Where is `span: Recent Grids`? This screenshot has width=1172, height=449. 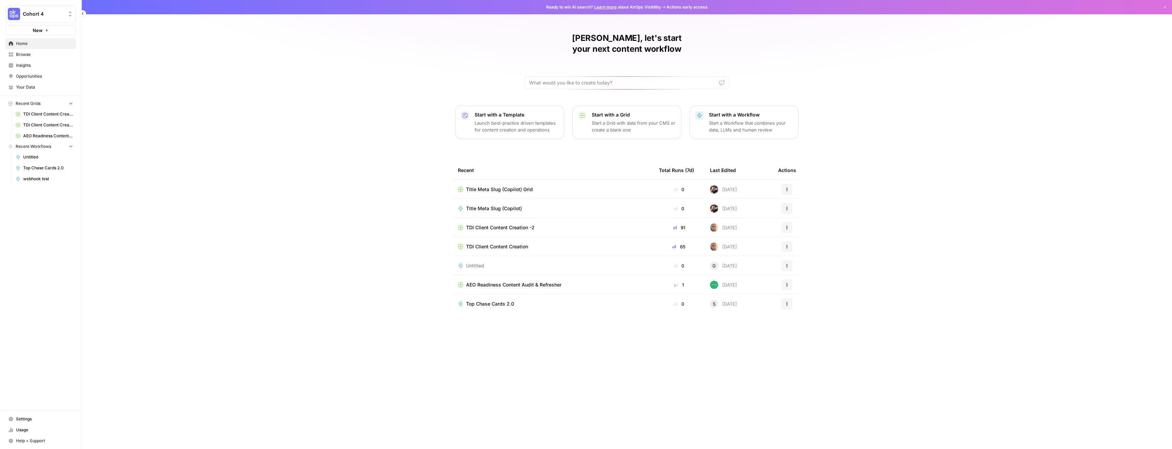 span: Recent Grids is located at coordinates (28, 104).